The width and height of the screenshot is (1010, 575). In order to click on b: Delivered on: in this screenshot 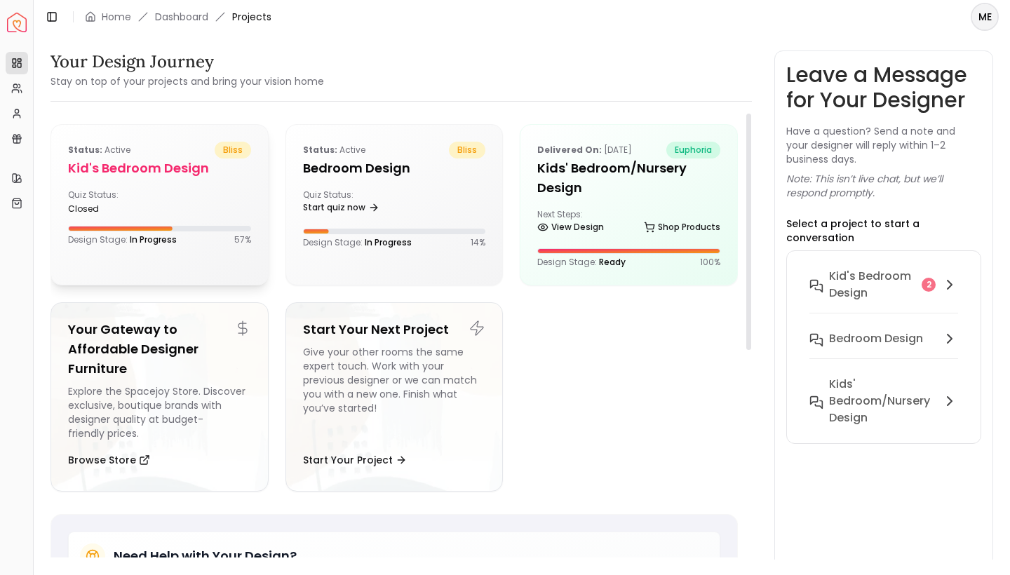, I will do `click(570, 149)`.